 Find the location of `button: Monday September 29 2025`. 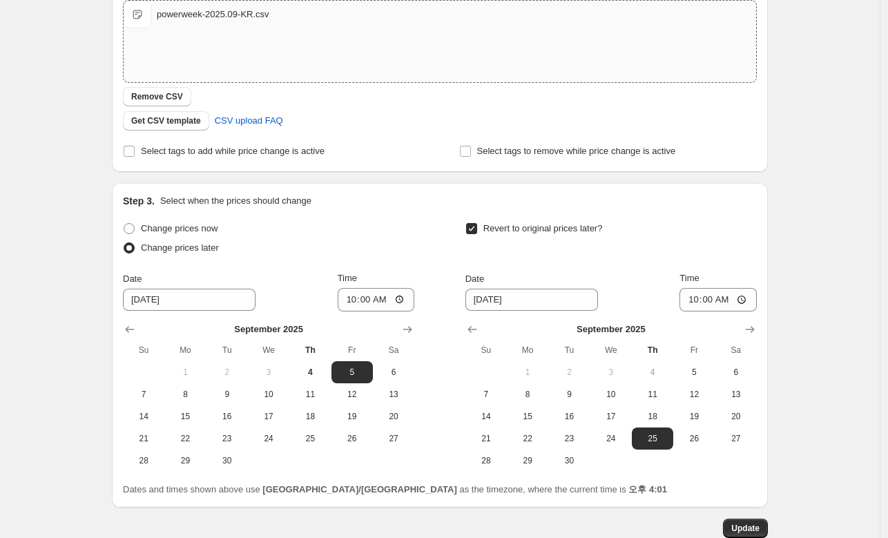

button: Monday September 29 2025 is located at coordinates (185, 461).